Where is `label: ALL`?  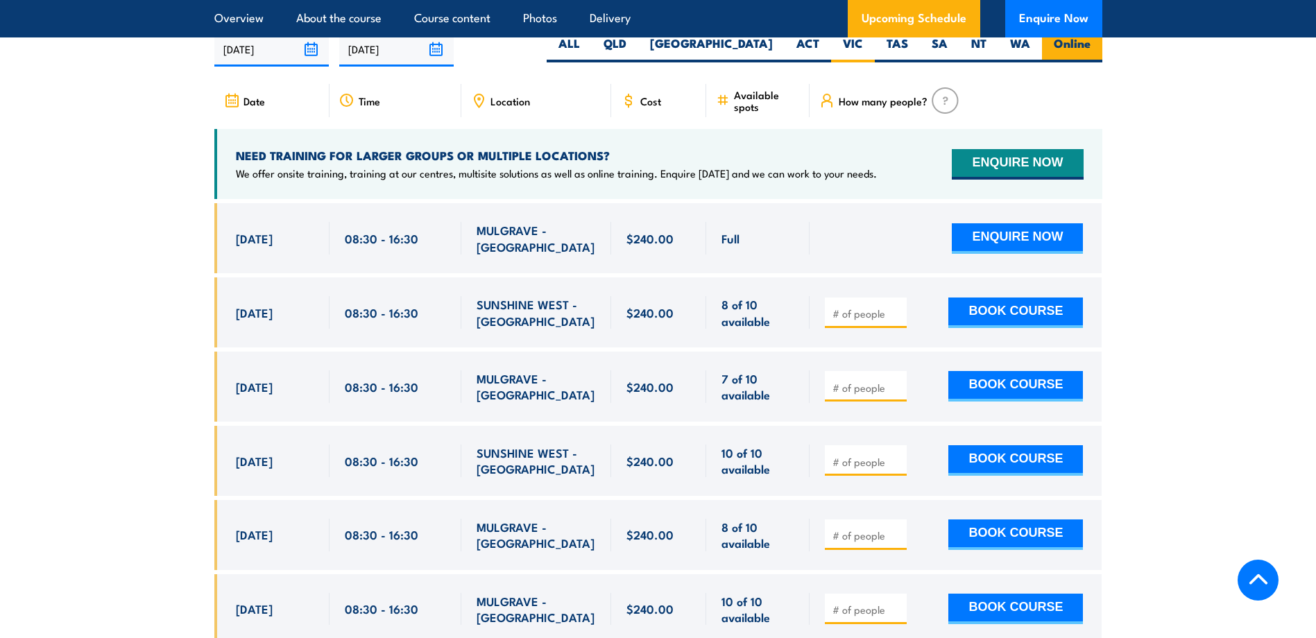
label: ALL is located at coordinates (569, 49).